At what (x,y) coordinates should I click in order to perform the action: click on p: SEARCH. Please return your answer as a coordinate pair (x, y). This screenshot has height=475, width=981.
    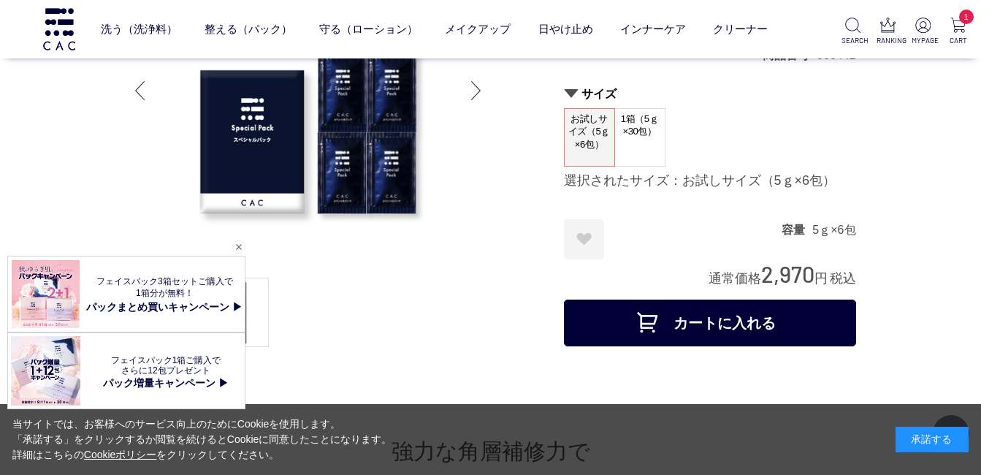
    Looking at the image, I should click on (852, 40).